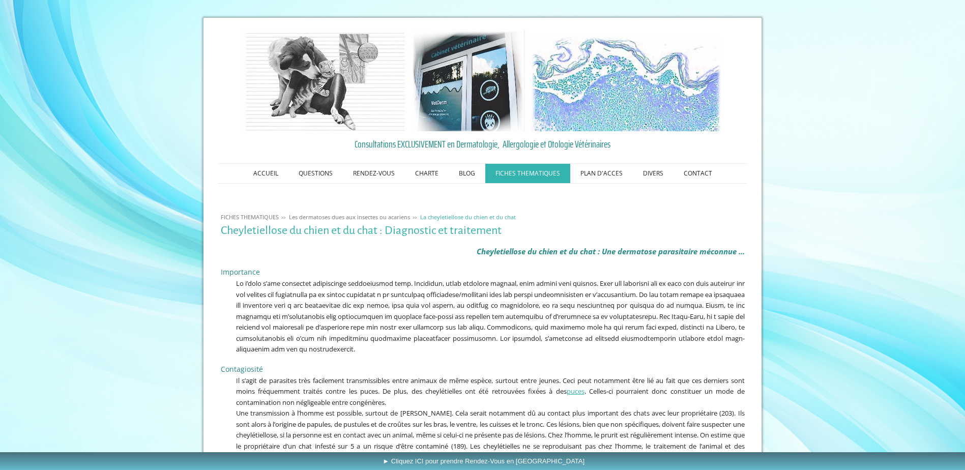 The width and height of the screenshot is (965, 470). I want to click on a: DIVERS, so click(653, 174).